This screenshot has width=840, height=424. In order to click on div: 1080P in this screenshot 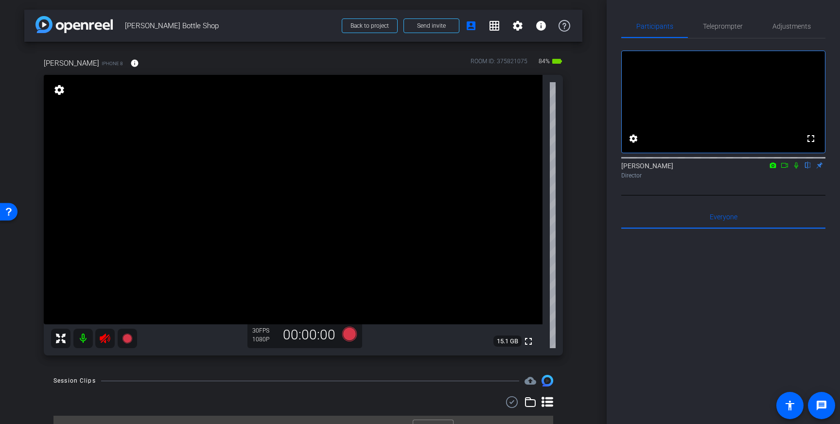, I will do `click(264, 339)`.